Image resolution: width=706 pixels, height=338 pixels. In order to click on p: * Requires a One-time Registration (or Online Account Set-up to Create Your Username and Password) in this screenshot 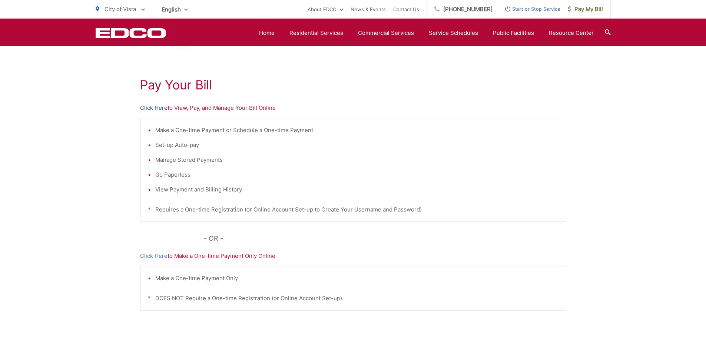, I will do `click(353, 209)`.